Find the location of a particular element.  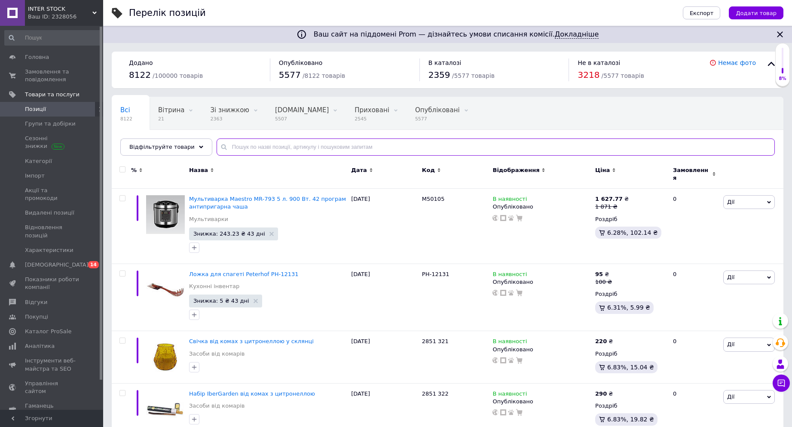

span: 2851 321 is located at coordinates (435, 341).